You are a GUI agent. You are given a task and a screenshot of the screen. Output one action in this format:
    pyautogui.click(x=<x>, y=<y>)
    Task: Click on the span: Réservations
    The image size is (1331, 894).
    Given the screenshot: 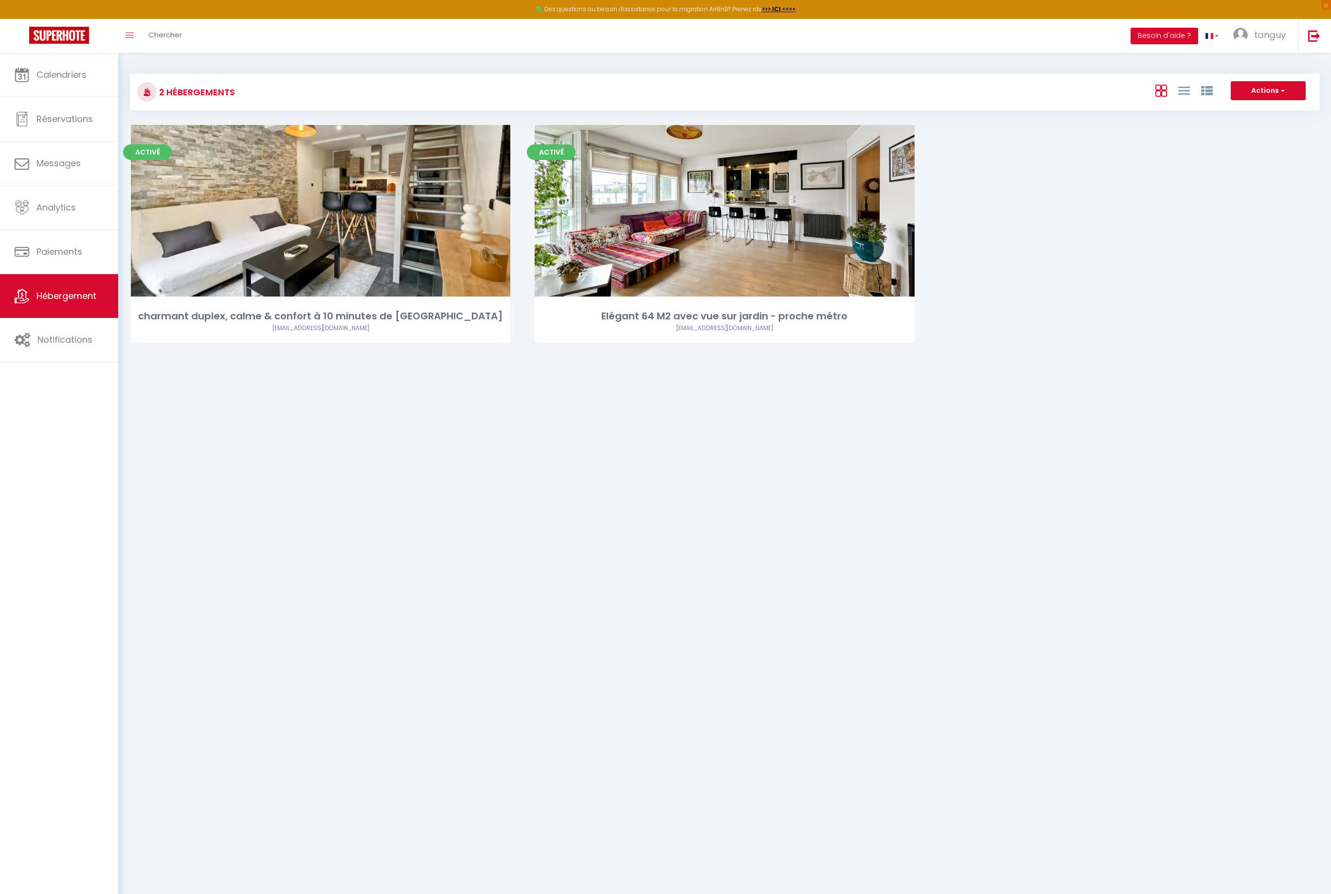 What is the action you would take?
    pyautogui.click(x=65, y=119)
    